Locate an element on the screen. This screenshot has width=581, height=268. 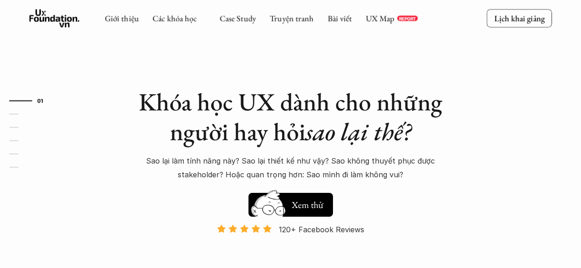
h5: Xem thử is located at coordinates (307, 205).